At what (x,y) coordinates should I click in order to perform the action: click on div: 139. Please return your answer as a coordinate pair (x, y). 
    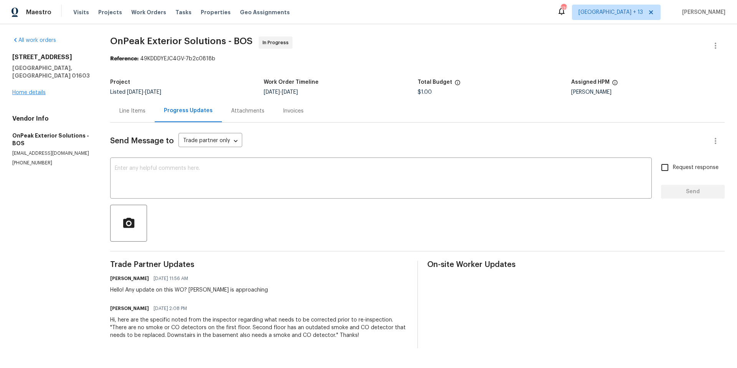
    Looking at the image, I should click on (563, 8).